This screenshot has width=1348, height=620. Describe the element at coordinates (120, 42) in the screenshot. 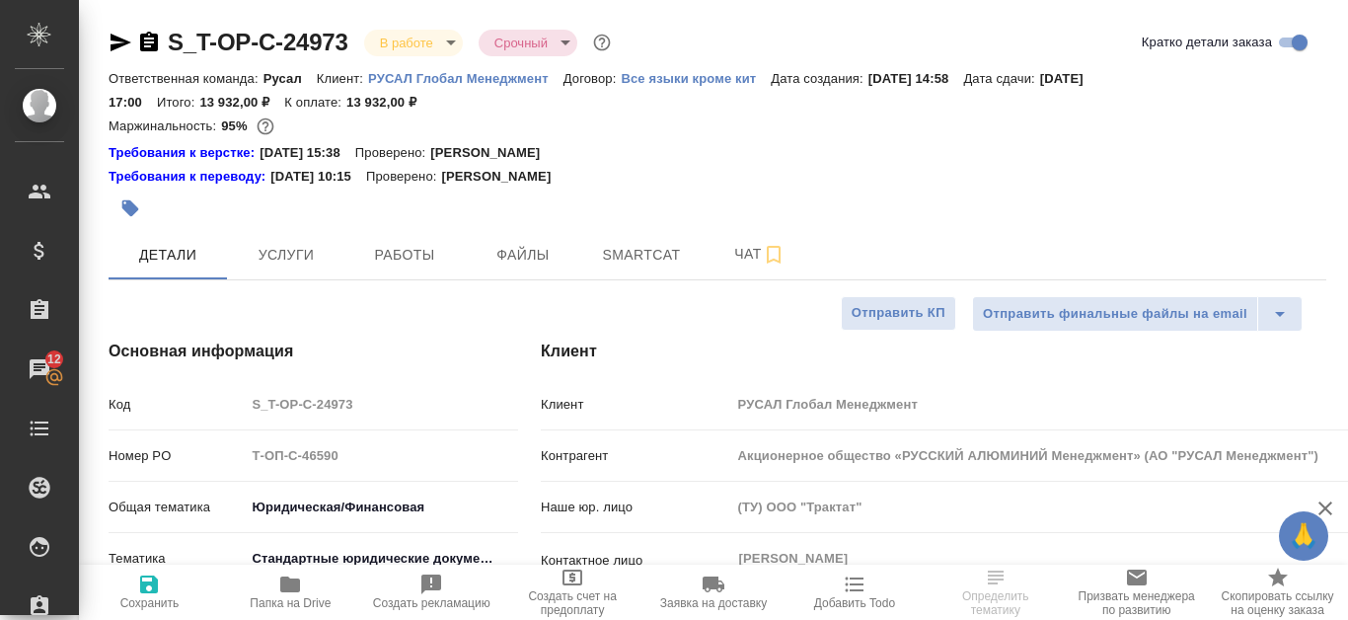

I see `button: Скопировать ссылку для ЯМессенджера` at that location.